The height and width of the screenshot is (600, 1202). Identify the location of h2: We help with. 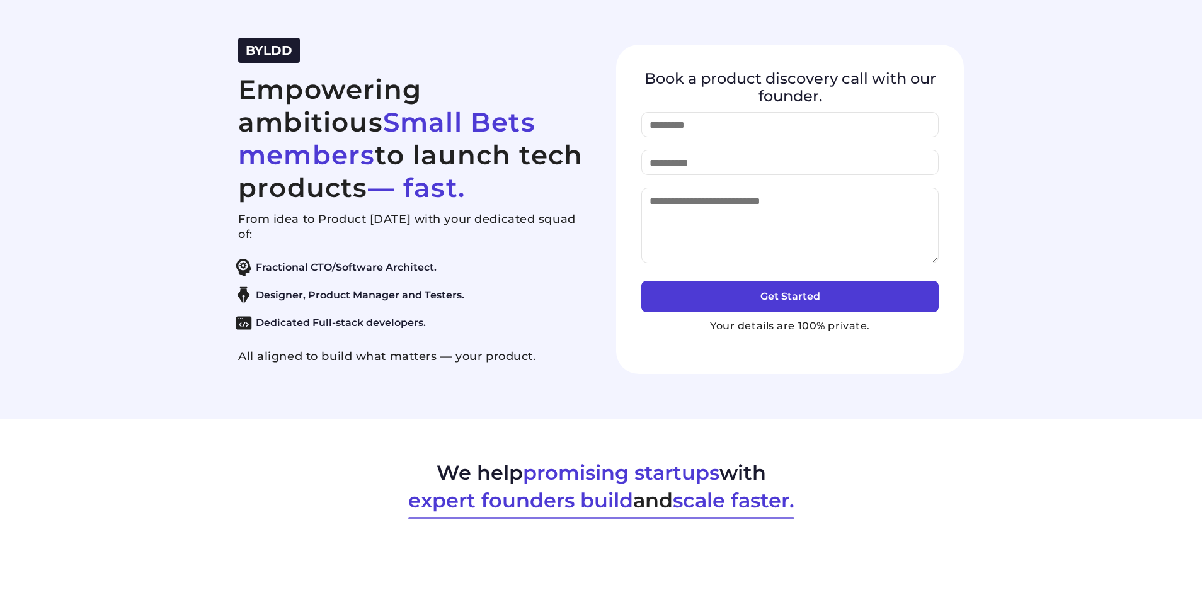
(601, 487).